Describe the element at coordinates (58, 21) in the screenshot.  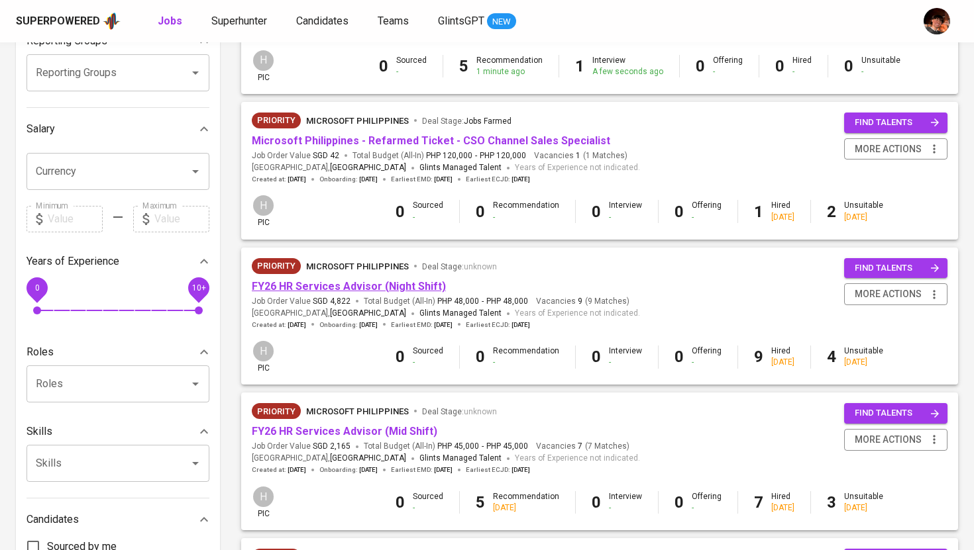
I see `div: Superpowered` at that location.